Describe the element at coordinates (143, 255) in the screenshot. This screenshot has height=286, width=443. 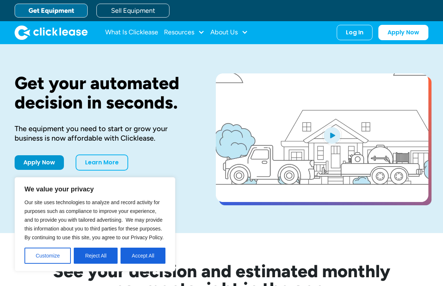
I see `button: Accept All` at that location.